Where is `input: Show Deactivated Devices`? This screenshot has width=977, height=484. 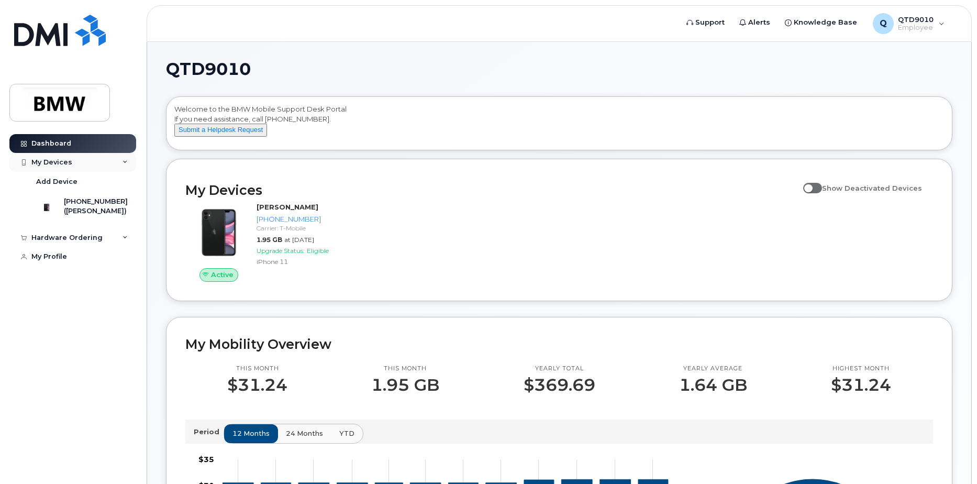
input: Show Deactivated Devices is located at coordinates (808, 182).